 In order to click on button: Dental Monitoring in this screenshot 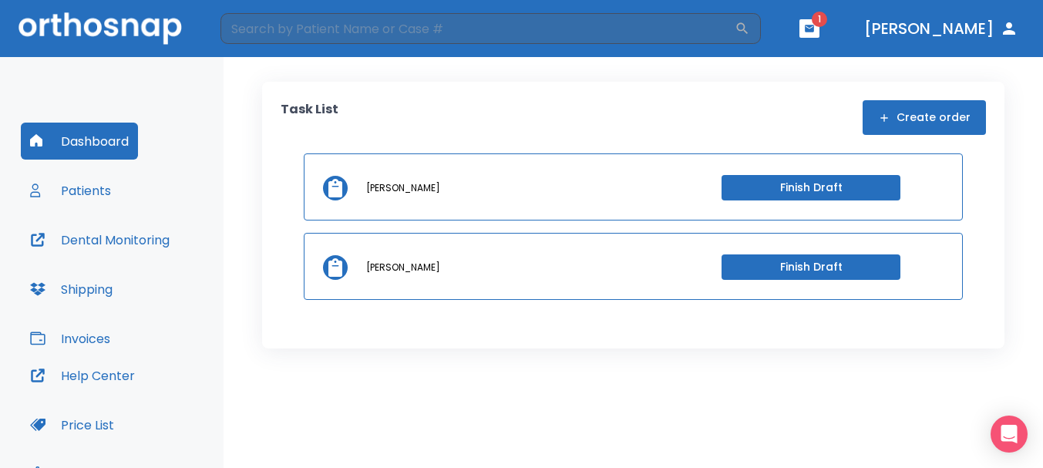, I will do `click(99, 240)`.